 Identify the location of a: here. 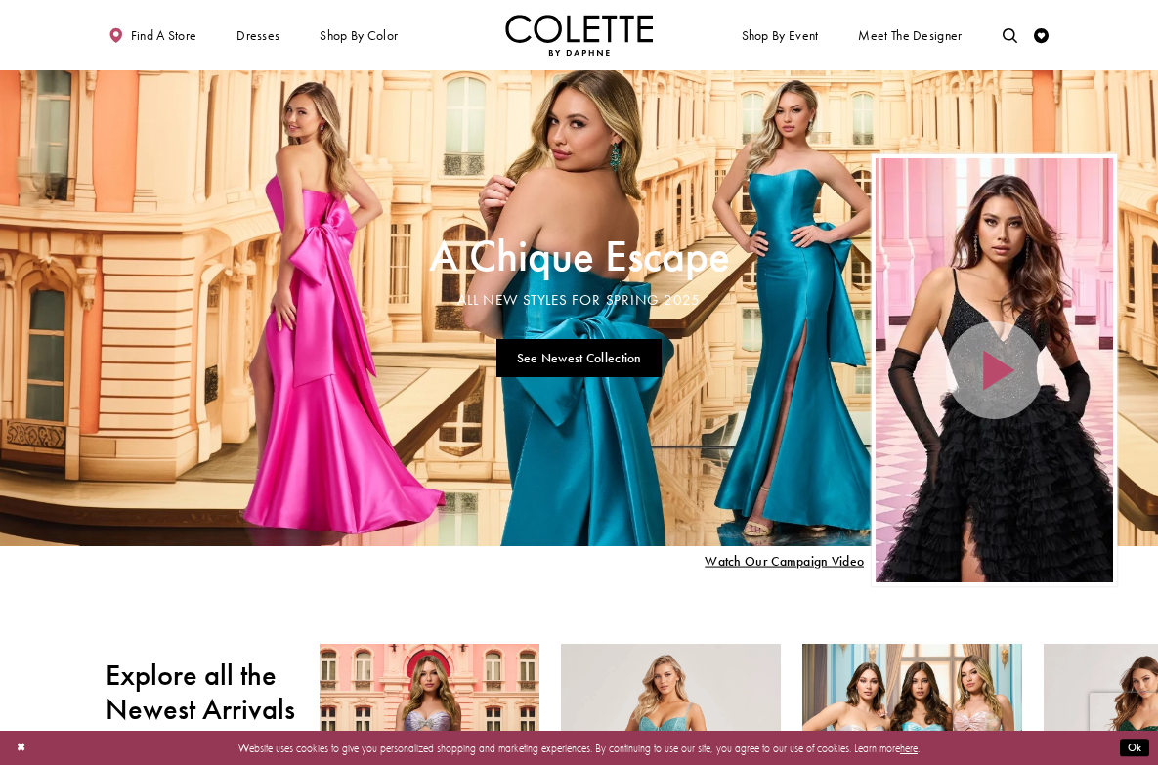
(909, 748).